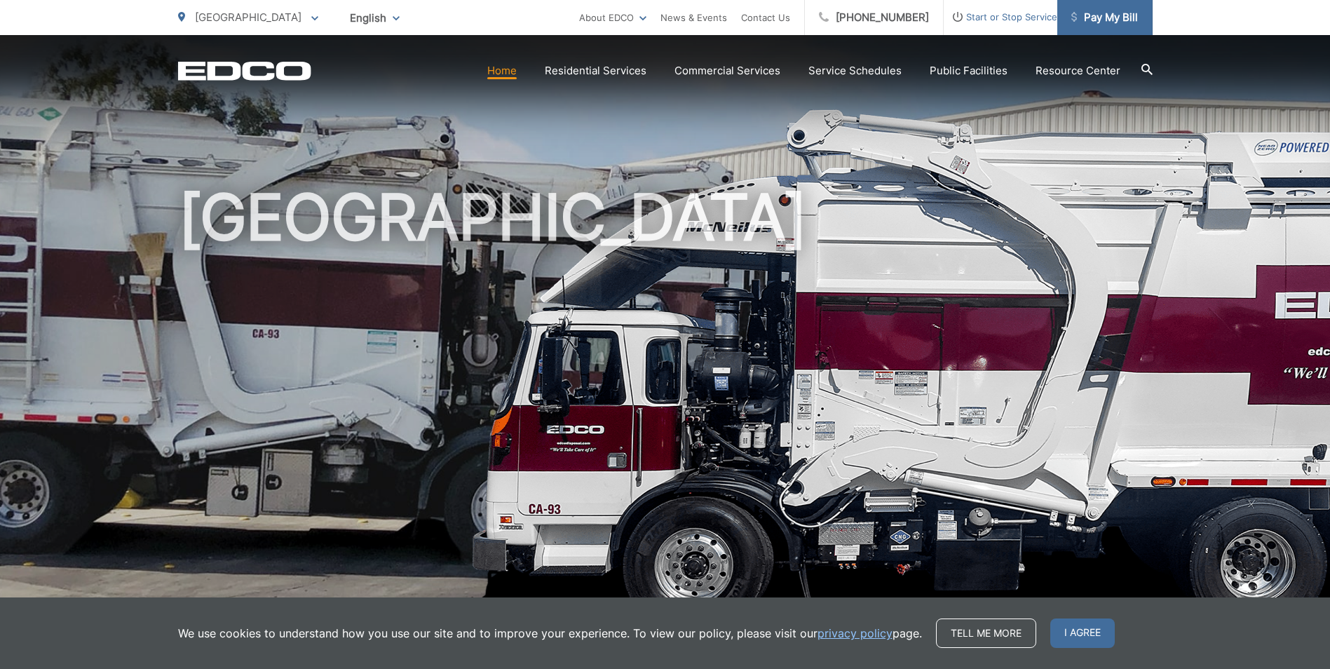 Image resolution: width=1330 pixels, height=669 pixels. I want to click on span: English, so click(374, 18).